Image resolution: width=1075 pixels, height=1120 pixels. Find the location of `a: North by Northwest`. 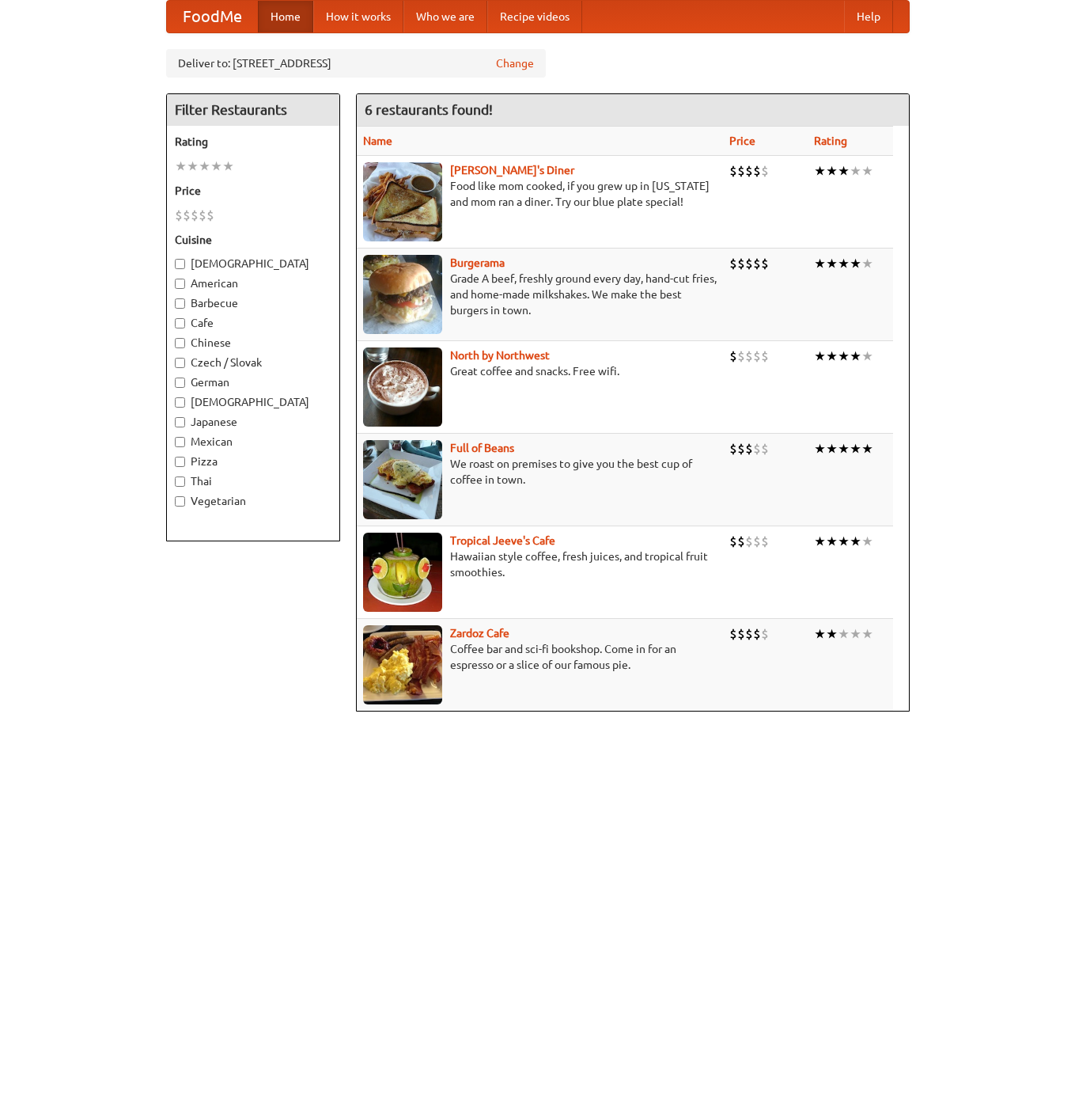

a: North by Northwest is located at coordinates (500, 355).